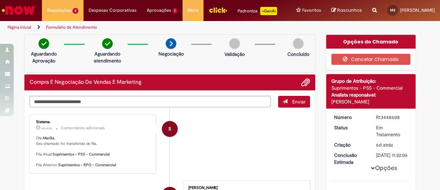 The image size is (440, 190). Describe the element at coordinates (350, 145) in the screenshot. I see `dt: Criação` at that location.